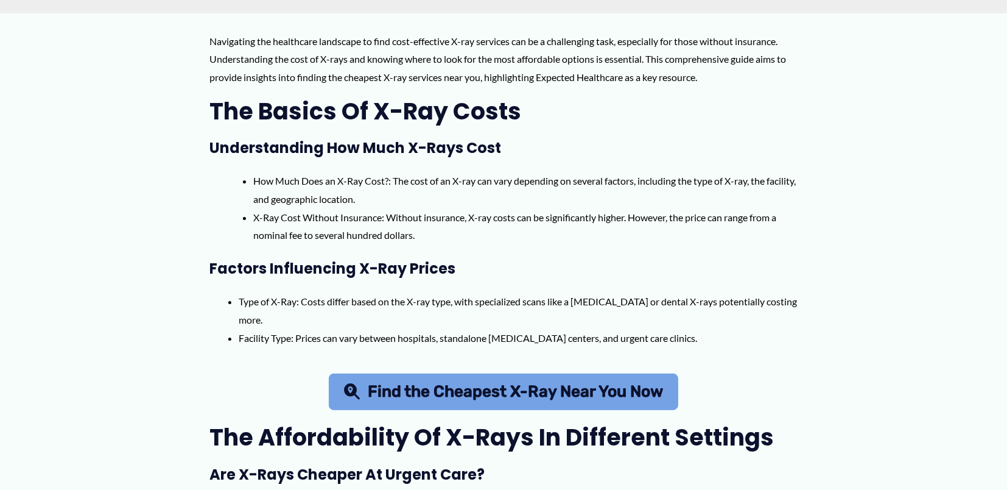 Image resolution: width=1007 pixels, height=490 pixels. Describe the element at coordinates (526, 226) in the screenshot. I see `li: X-Ray Cost Without Insurance: Without insurance, X-ray costs can be significantly higher. However...` at that location.